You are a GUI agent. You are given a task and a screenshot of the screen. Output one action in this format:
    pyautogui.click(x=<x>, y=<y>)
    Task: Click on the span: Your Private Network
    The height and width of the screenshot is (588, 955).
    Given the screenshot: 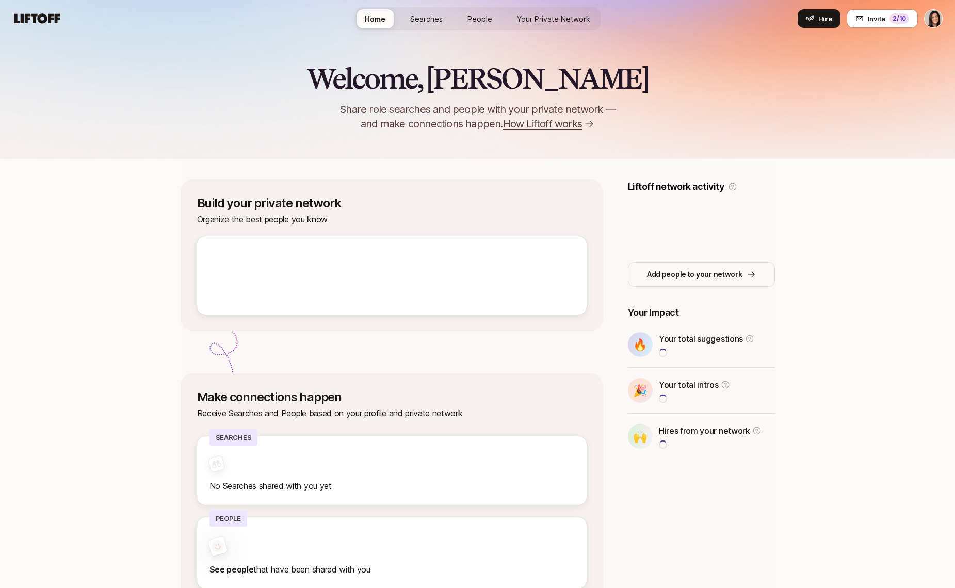 What is the action you would take?
    pyautogui.click(x=553, y=19)
    